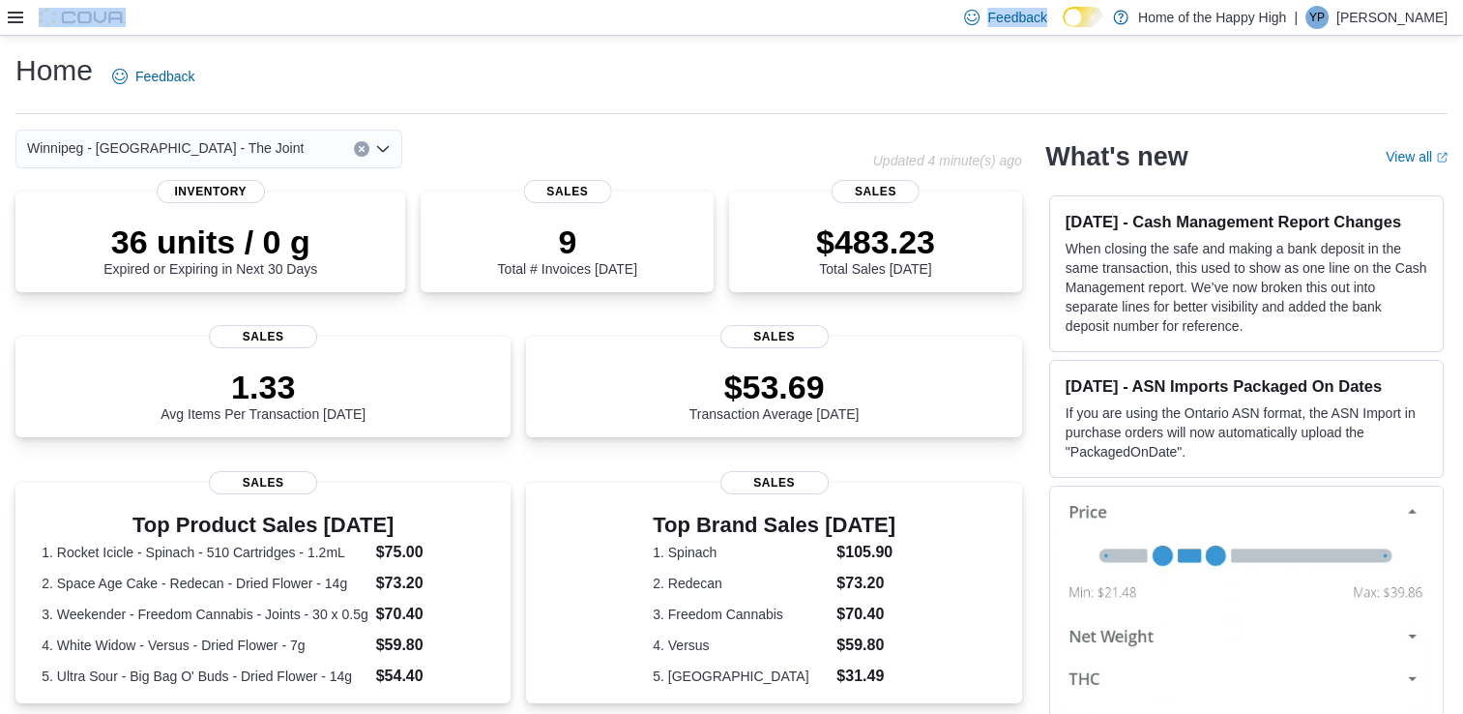  I want to click on dt: 3. Weekender - Freedom Cannabis - Joints - 30 x 0.5g, so click(204, 614).